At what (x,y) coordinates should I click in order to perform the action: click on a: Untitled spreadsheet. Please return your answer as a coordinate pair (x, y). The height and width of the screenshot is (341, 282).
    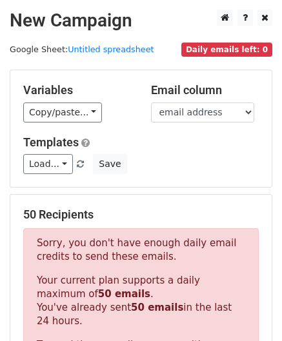
    Looking at the image, I should click on (110, 49).